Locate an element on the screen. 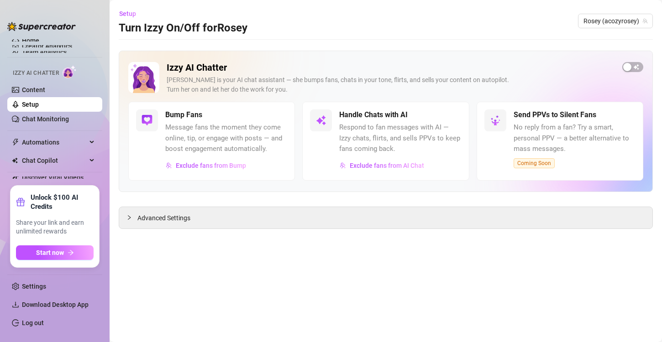 The height and width of the screenshot is (342, 662). span: No reply from a fan? Try a smart, personal PPV — a better alternative to mass messages. is located at coordinates (574, 138).